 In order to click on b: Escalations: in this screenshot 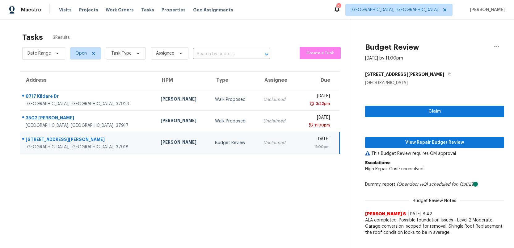, I will do `click(378, 163)`.